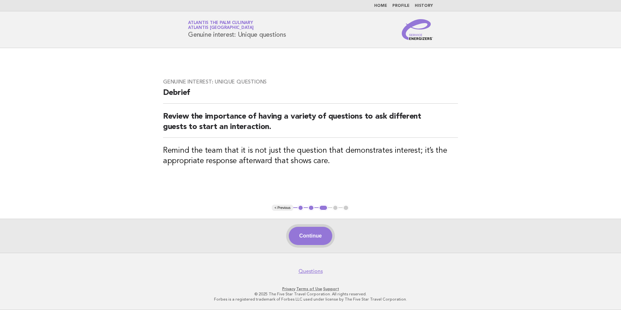 The image size is (621, 310). Describe the element at coordinates (331, 289) in the screenshot. I see `a: Support` at that location.